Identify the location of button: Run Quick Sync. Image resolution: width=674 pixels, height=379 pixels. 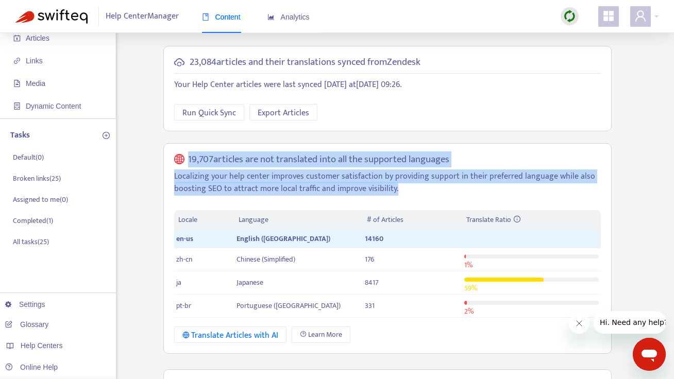
(209, 112).